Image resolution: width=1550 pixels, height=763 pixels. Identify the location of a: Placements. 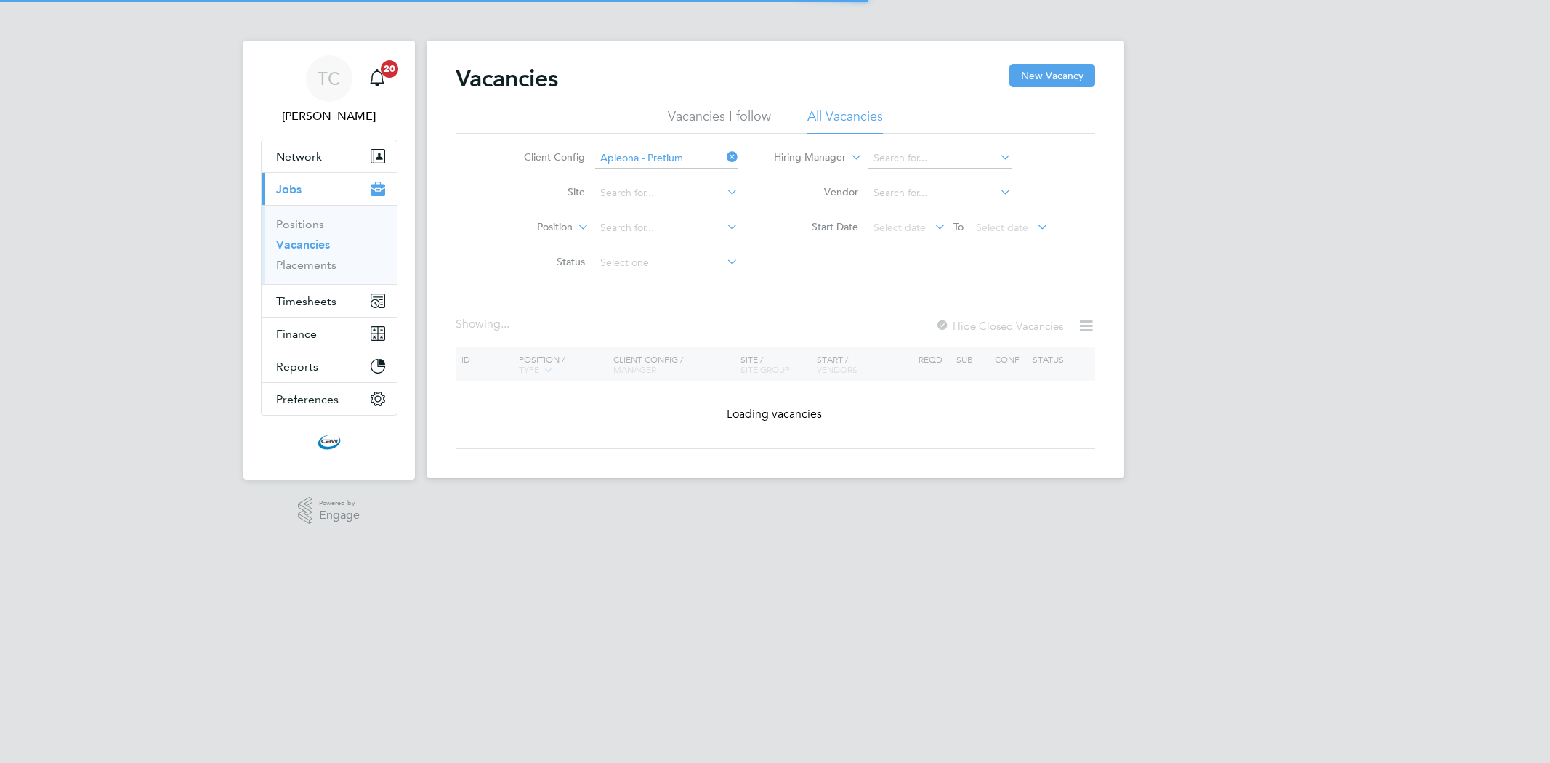
(306, 264).